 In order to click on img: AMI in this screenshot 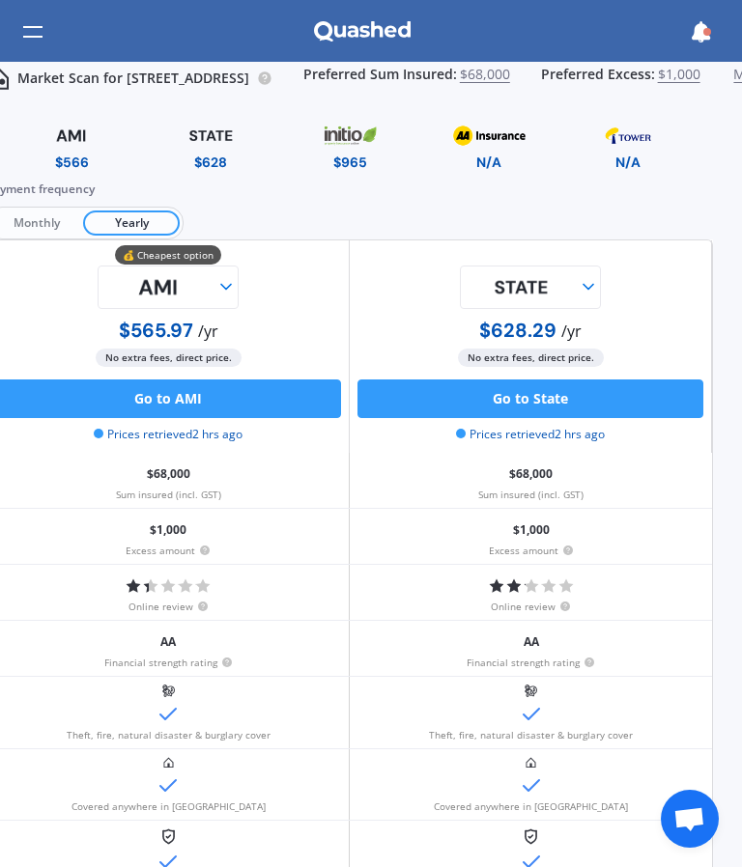, I will do `click(158, 287)`.